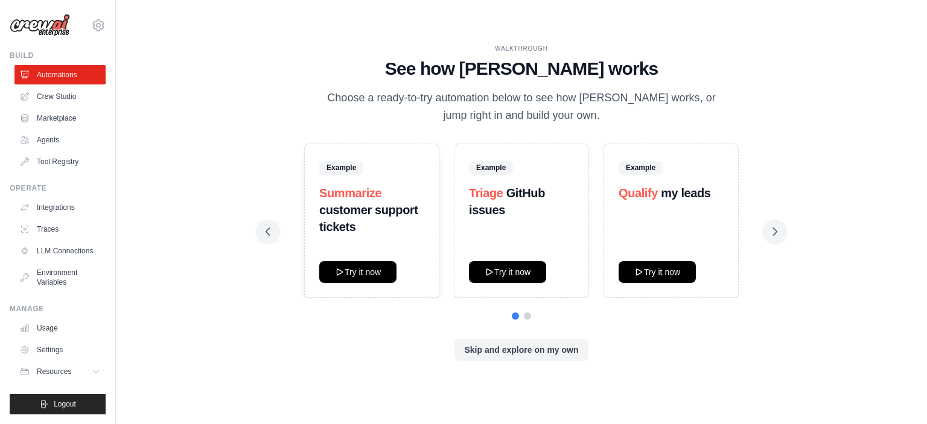 This screenshot has height=424, width=927. I want to click on div: Operate, so click(57, 188).